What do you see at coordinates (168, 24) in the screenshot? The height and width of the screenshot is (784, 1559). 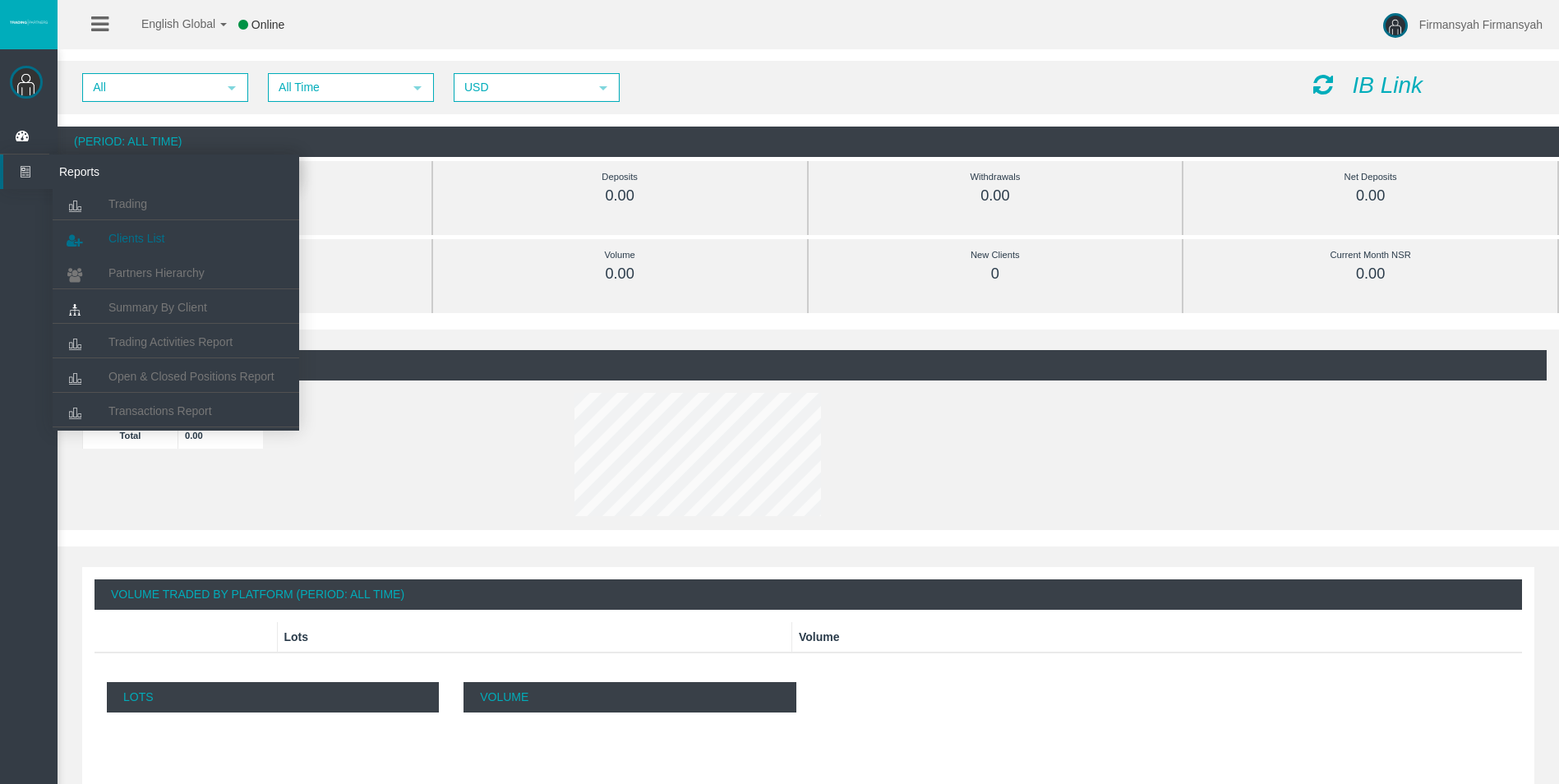 I see `span: English Global` at bounding box center [168, 24].